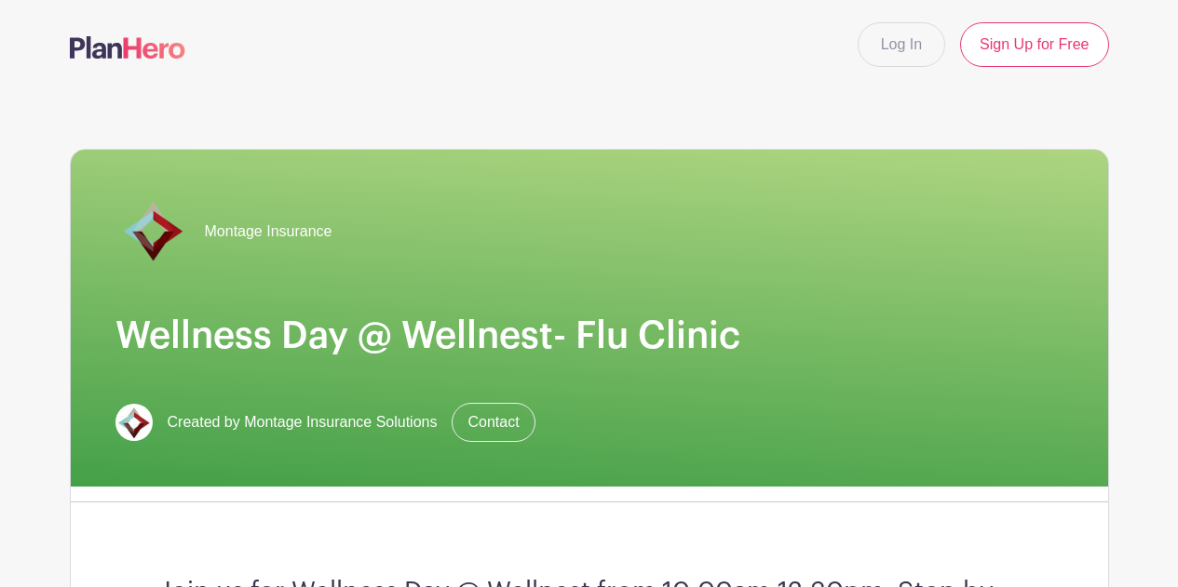 The width and height of the screenshot is (1178, 587). I want to click on a: Contact, so click(492, 423).